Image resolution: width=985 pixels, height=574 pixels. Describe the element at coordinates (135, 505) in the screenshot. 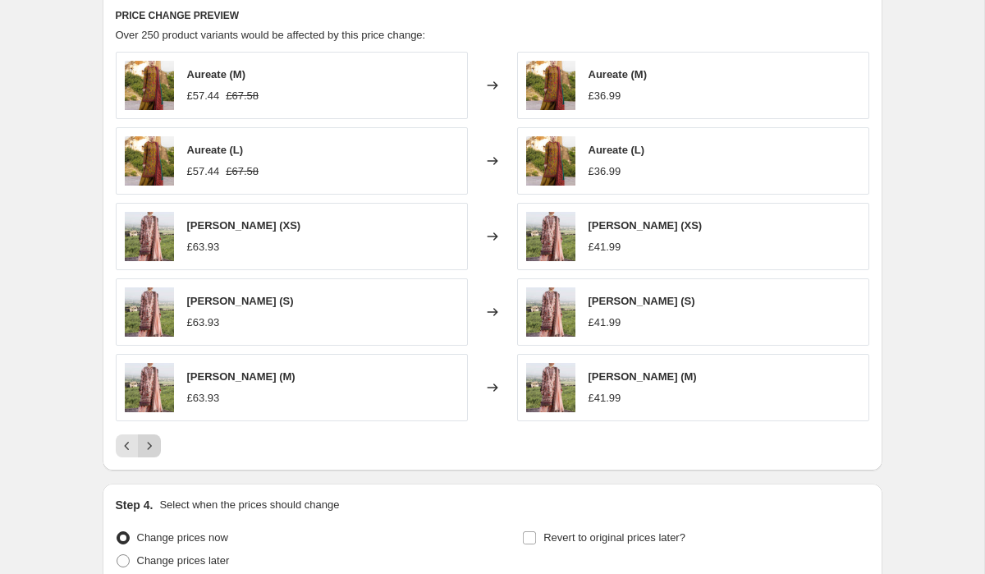

I see `h2: Step 4.` at that location.